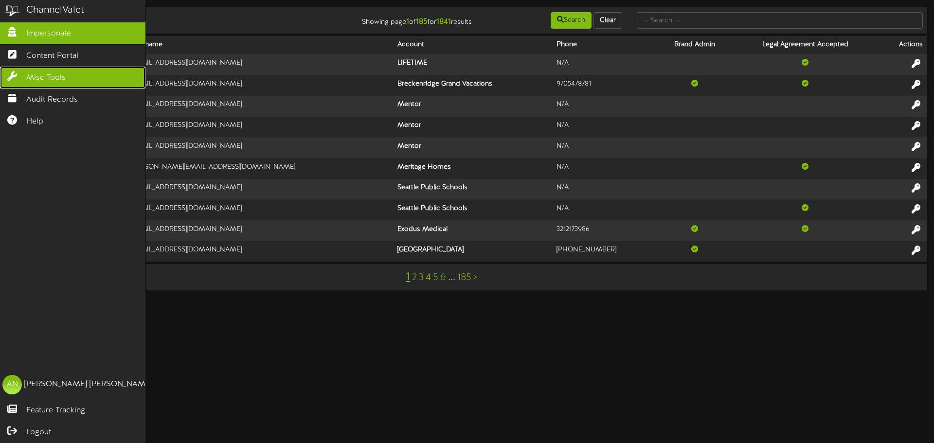 The image size is (934, 443). What do you see at coordinates (805, 45) in the screenshot?
I see `th: Legal Agreement Accepted` at bounding box center [805, 45].